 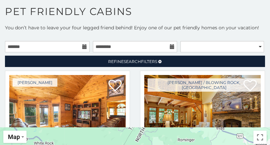 I want to click on a: RefineSearchFilters, so click(x=135, y=61).